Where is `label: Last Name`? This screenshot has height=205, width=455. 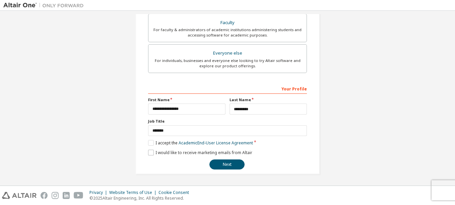 label: Last Name is located at coordinates (268, 100).